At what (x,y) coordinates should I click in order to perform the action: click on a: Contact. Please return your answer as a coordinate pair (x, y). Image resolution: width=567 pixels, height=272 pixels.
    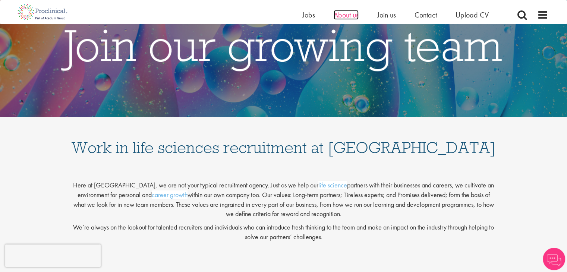
    Looking at the image, I should click on (426, 15).